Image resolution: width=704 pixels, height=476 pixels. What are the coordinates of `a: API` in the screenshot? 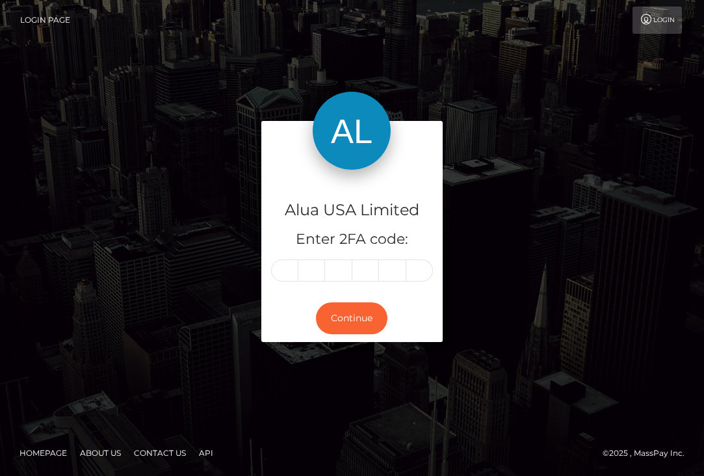 It's located at (206, 452).